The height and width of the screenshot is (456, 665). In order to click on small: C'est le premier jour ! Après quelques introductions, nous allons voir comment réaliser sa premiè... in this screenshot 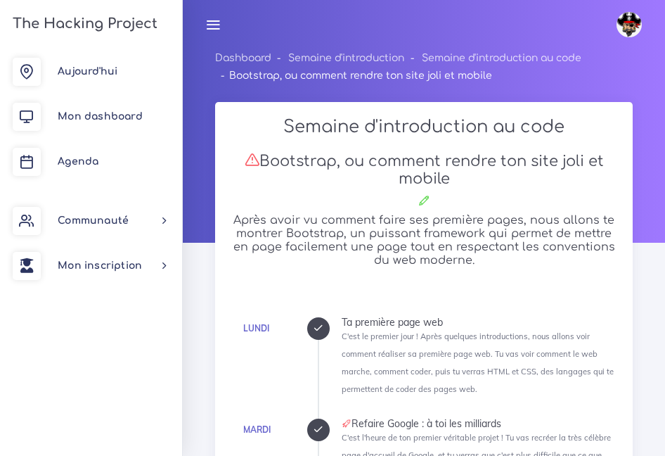, I will do `click(477, 363)`.